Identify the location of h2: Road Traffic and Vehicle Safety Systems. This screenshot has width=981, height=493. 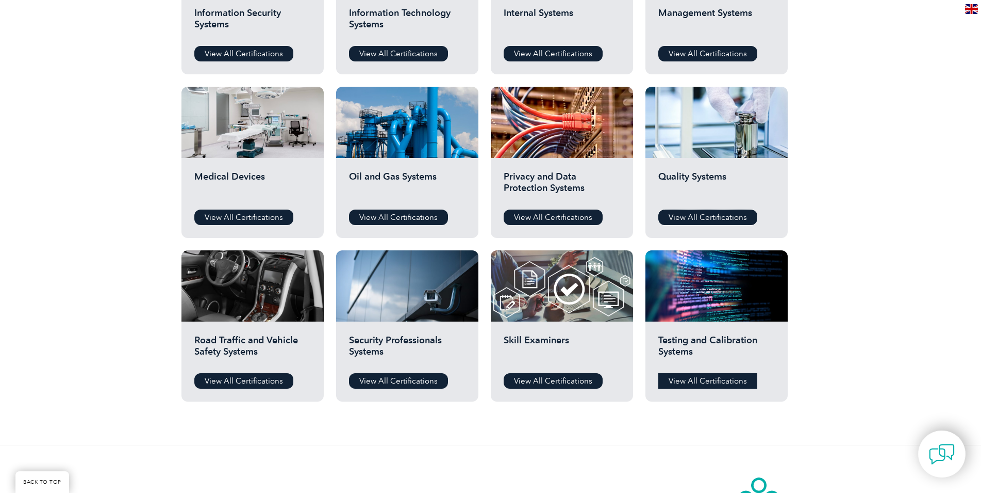
(253, 350).